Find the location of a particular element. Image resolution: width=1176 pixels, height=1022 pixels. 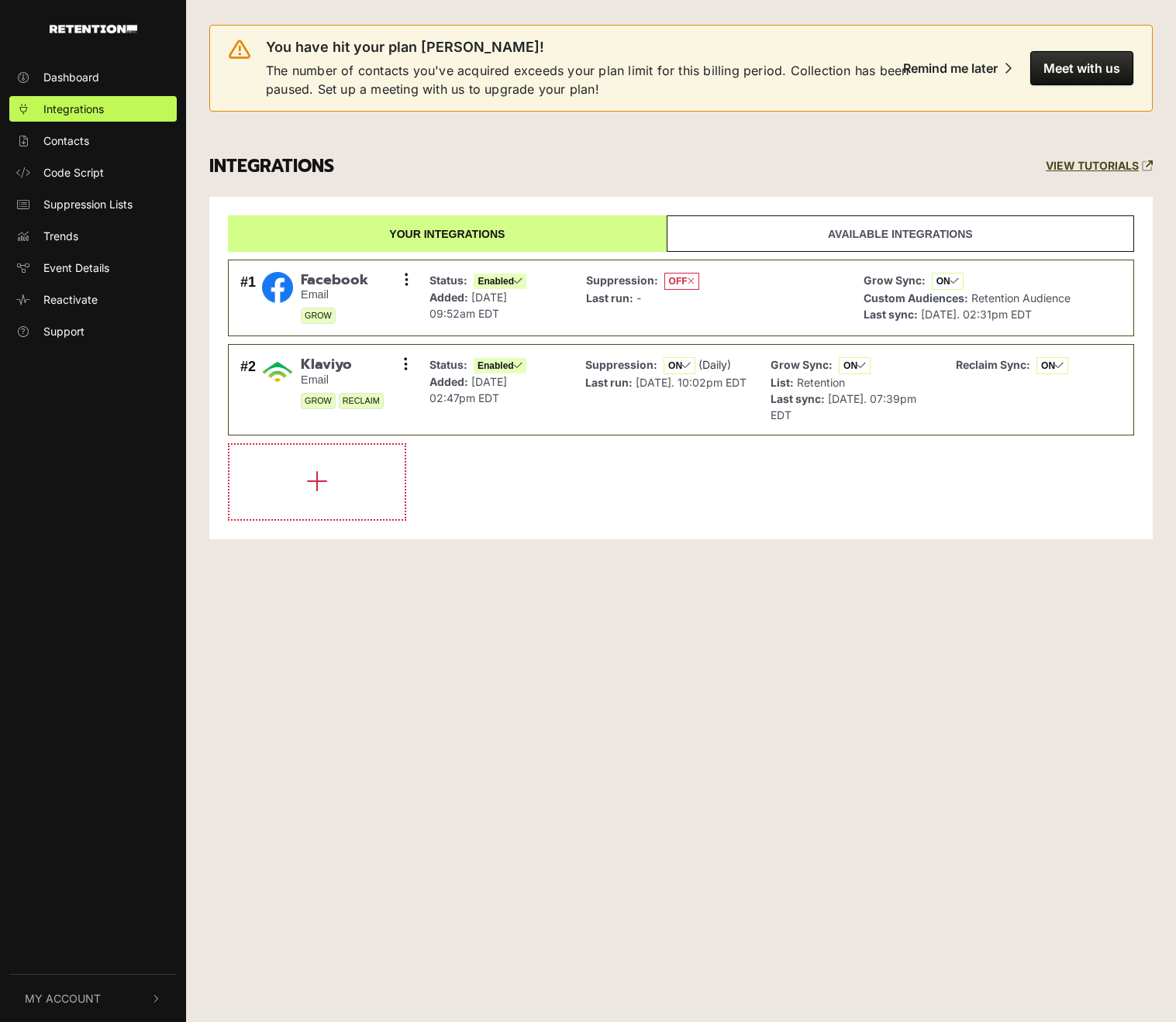

span: OFF is located at coordinates (681, 282).